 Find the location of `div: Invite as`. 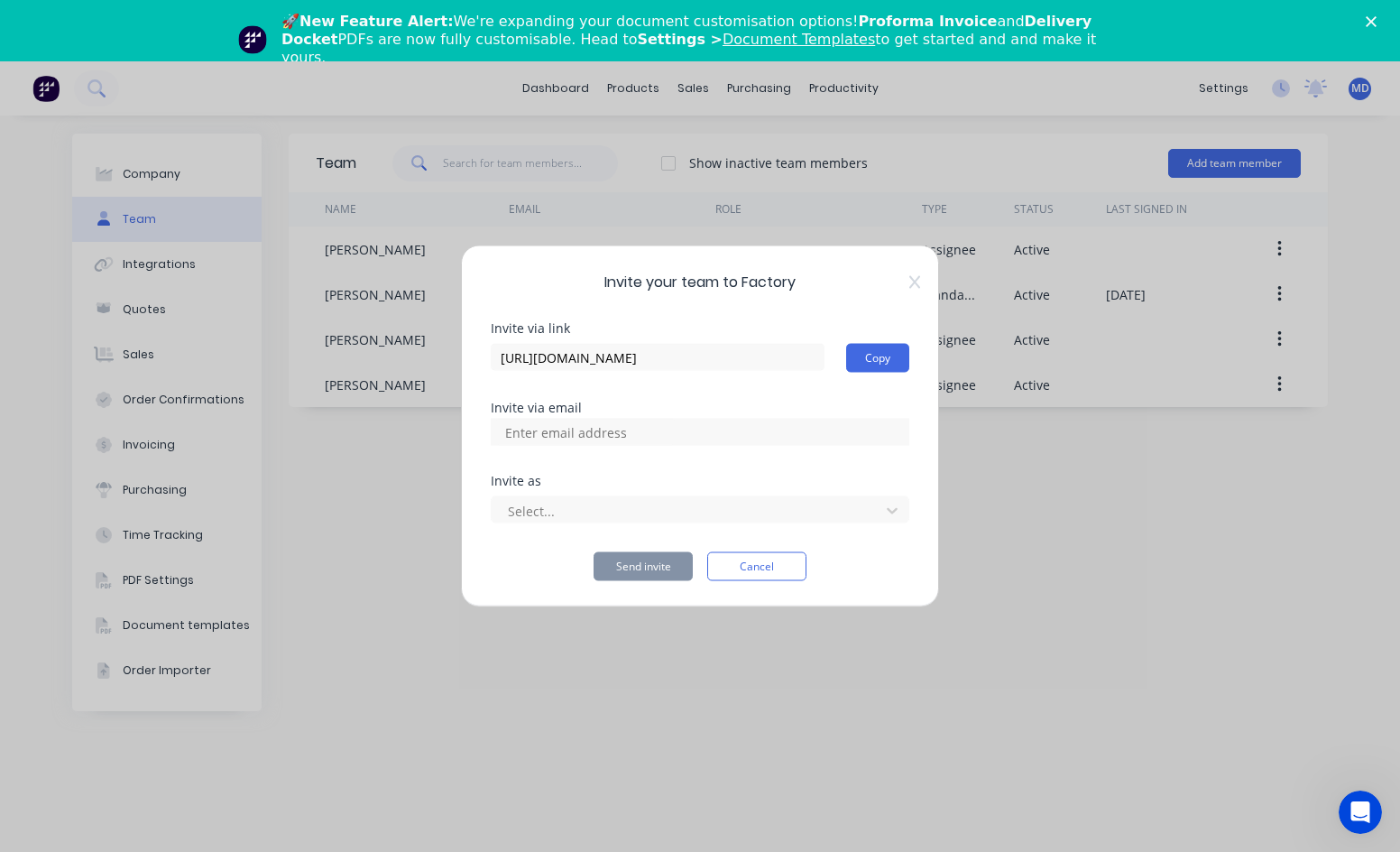

div: Invite as is located at coordinates (700, 481).